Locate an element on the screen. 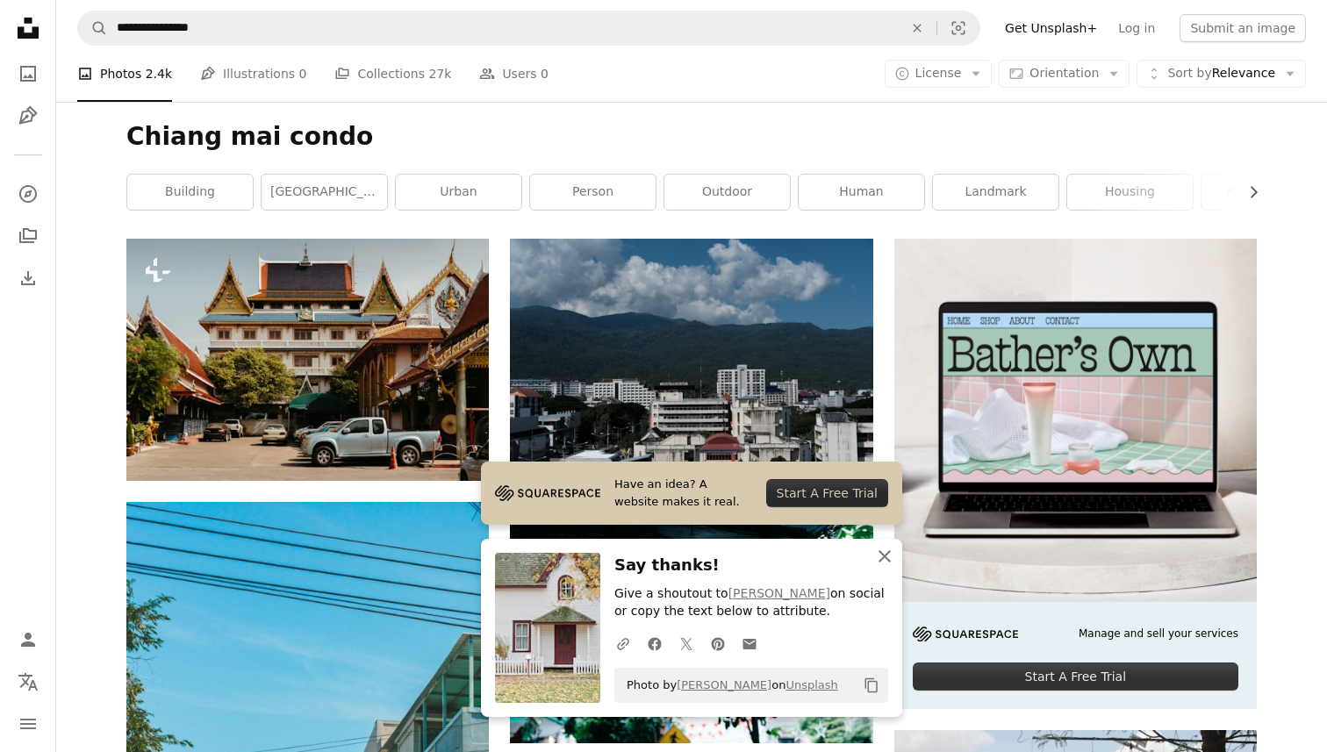  button: Orientation is located at coordinates (1064, 74).